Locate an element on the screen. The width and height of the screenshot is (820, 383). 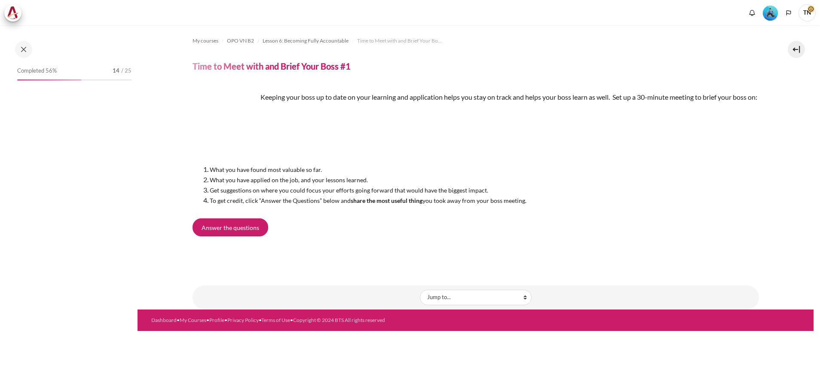
span: What you have found most valuable so far. is located at coordinates (265, 169).